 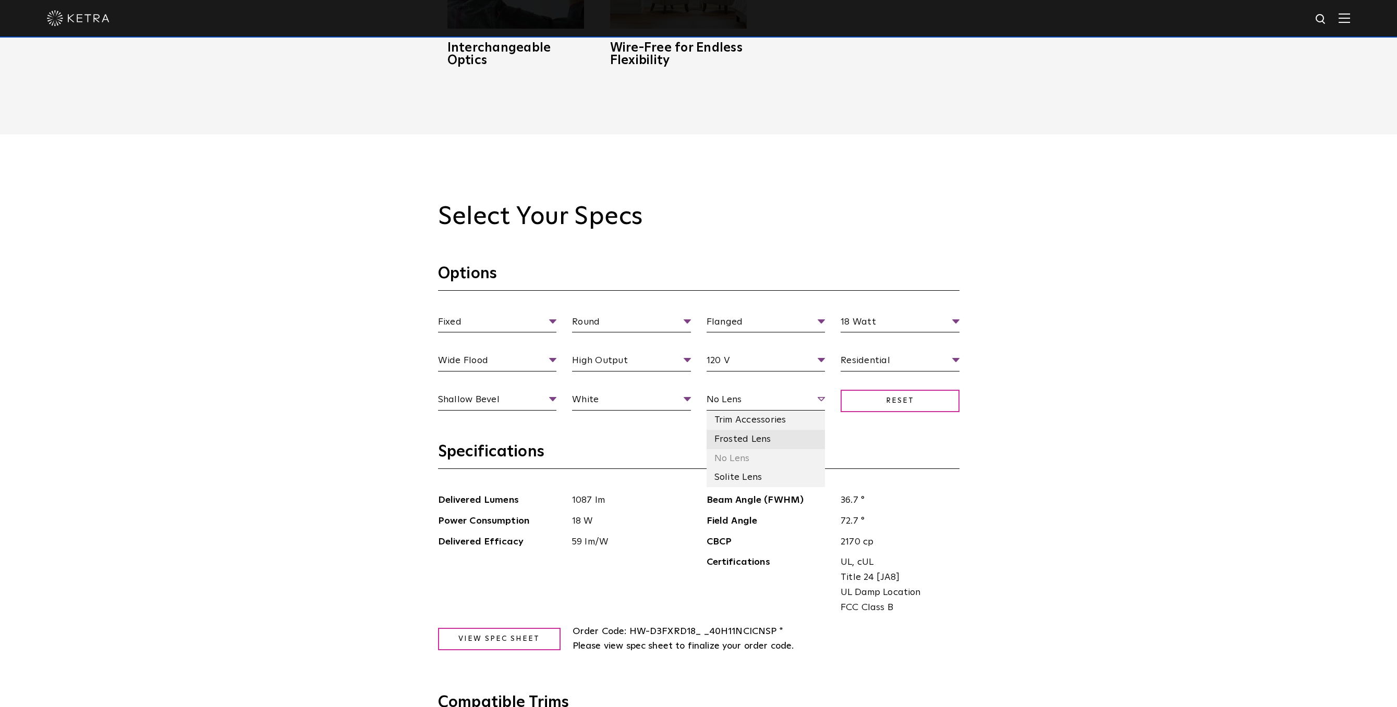 What do you see at coordinates (627, 500) in the screenshot?
I see `span: 1087 lm` at bounding box center [627, 500].